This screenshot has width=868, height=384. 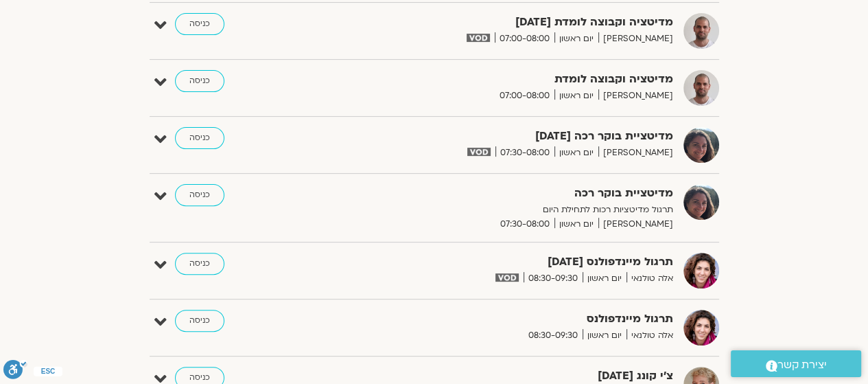 I want to click on strong: תרגול מיינדפולנס, so click(x=505, y=319).